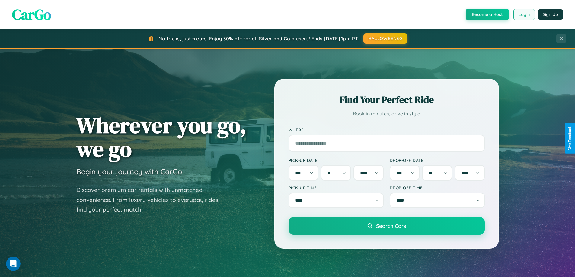 Image resolution: width=575 pixels, height=277 pixels. What do you see at coordinates (161, 137) in the screenshot?
I see `h1: Wherever you go, we go` at bounding box center [161, 137].